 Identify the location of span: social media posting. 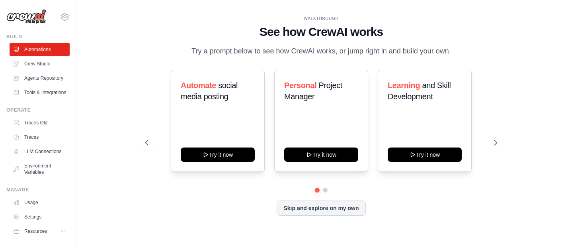
(209, 91).